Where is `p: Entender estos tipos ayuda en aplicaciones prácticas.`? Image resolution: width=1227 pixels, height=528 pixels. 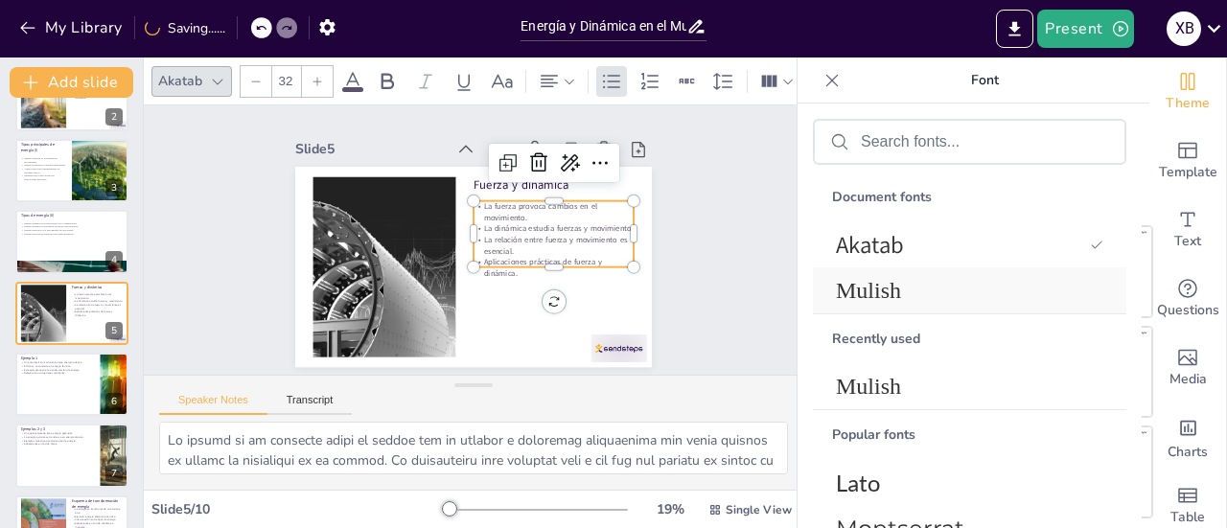 p: Entender estos tipos ayuda en aplicaciones prácticas. is located at coordinates (43, 176).